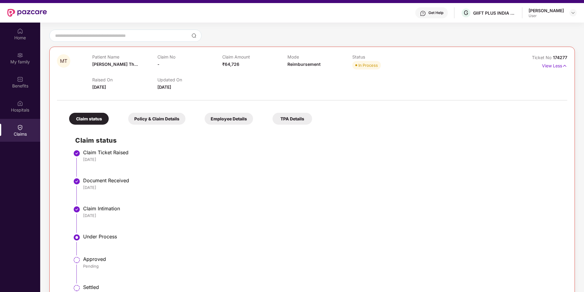 The width and height of the screenshot is (584, 292). What do you see at coordinates (436, 13) in the screenshot?
I see `div: Get Help` at bounding box center [436, 13].